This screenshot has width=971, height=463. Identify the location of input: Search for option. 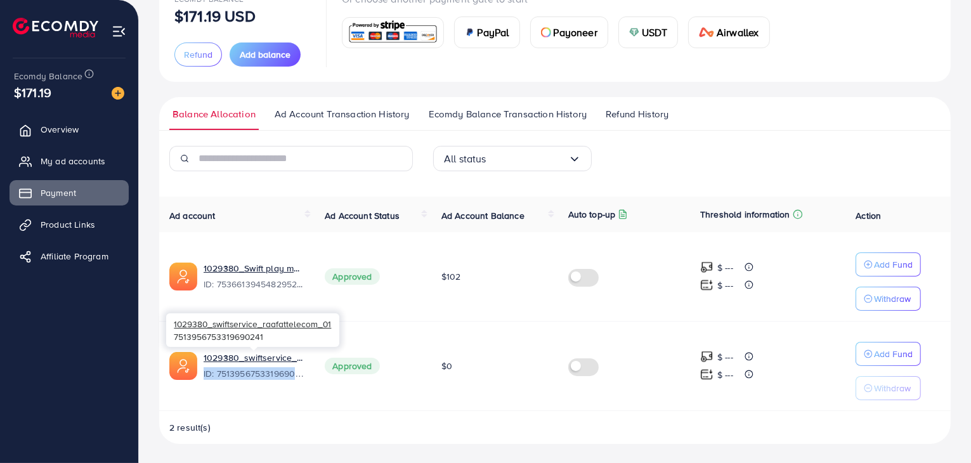
(527, 159).